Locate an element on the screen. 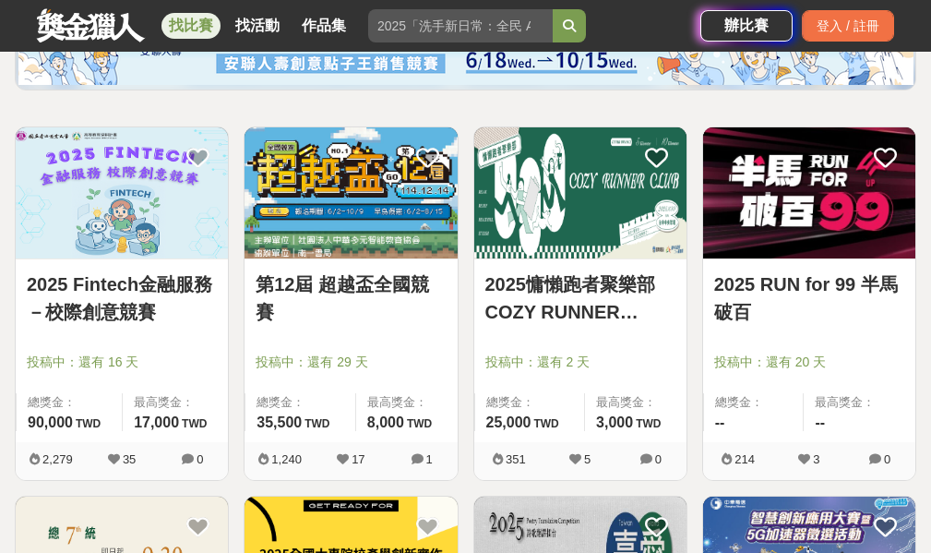 The height and width of the screenshot is (553, 931). span: 25,000 is located at coordinates (509, 422).